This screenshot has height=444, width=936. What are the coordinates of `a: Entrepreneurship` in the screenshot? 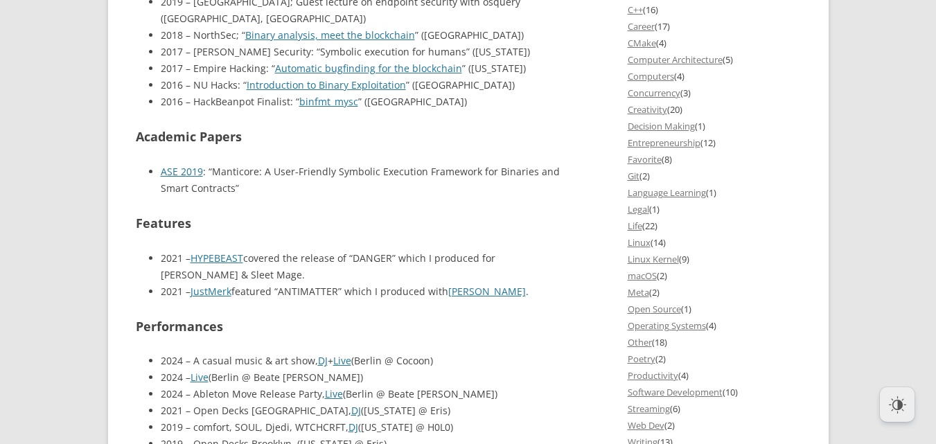 It's located at (664, 143).